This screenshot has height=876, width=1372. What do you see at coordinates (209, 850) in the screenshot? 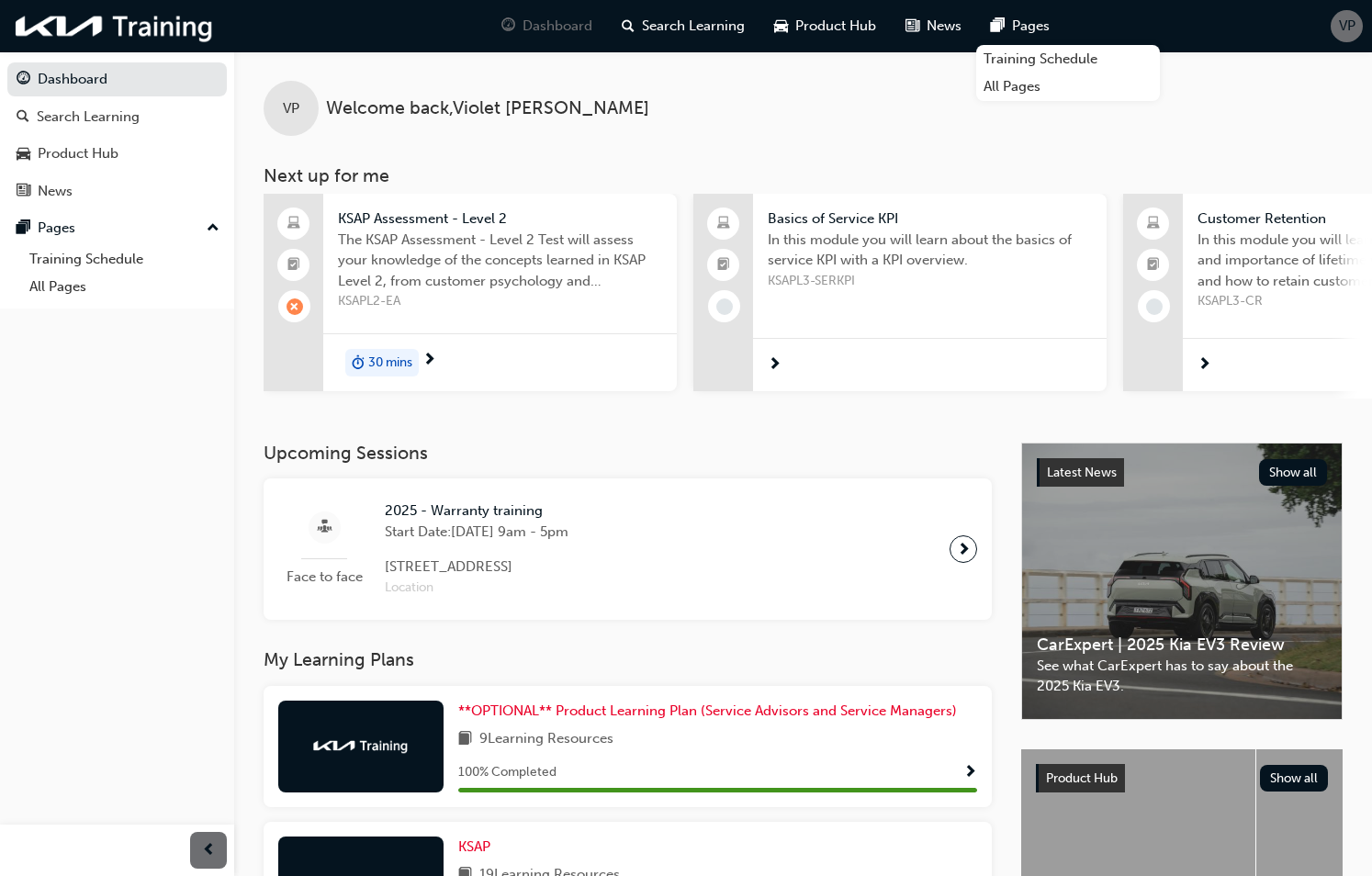
I see `span: prev-icon` at bounding box center [209, 850].